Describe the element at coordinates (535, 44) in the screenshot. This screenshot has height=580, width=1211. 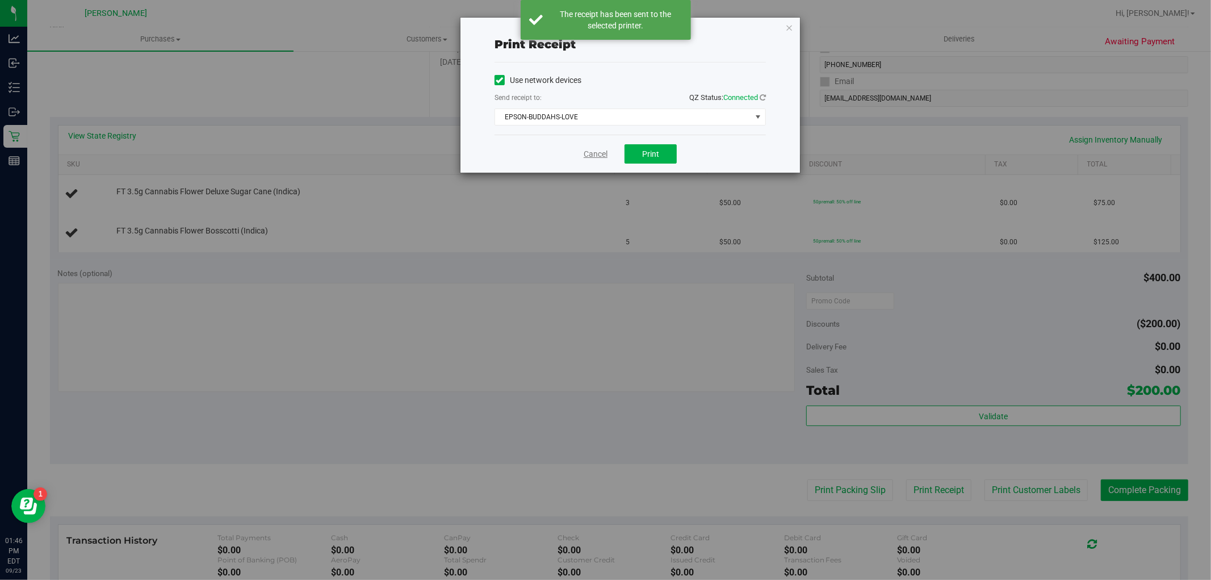
I see `span: Print receipt` at that location.